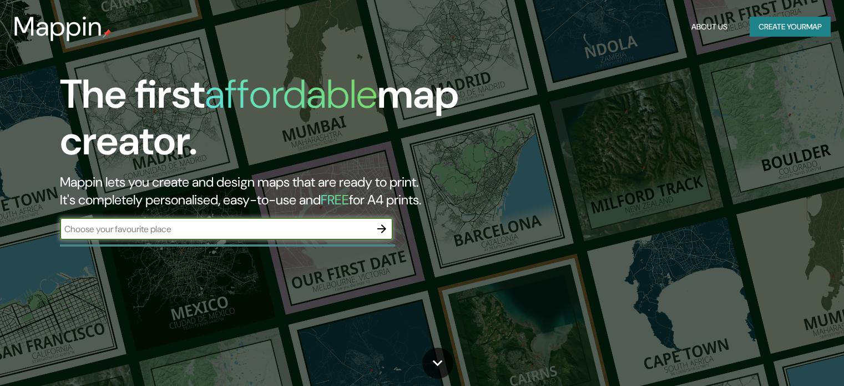 Image resolution: width=844 pixels, height=386 pixels. I want to click on input: Choose your favourite place, so click(215, 229).